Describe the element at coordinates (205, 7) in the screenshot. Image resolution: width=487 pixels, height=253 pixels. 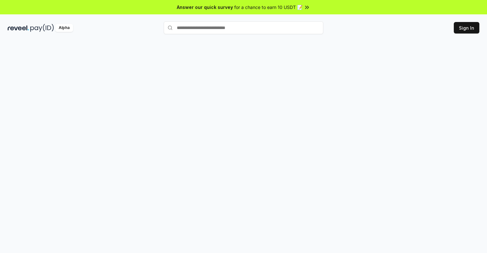
I see `span: Answer our quick survey` at that location.